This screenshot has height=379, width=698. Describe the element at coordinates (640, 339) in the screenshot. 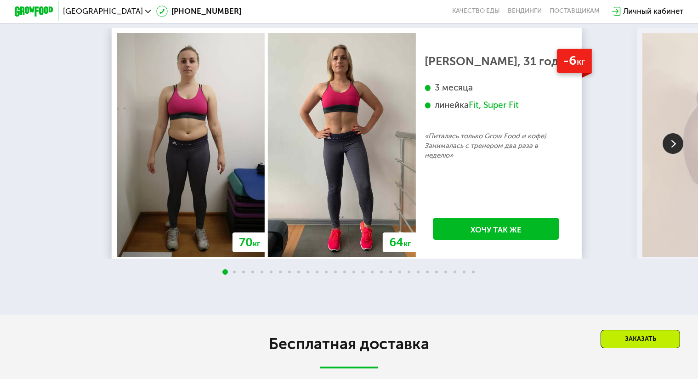

I see `div: Заказать` at that location.